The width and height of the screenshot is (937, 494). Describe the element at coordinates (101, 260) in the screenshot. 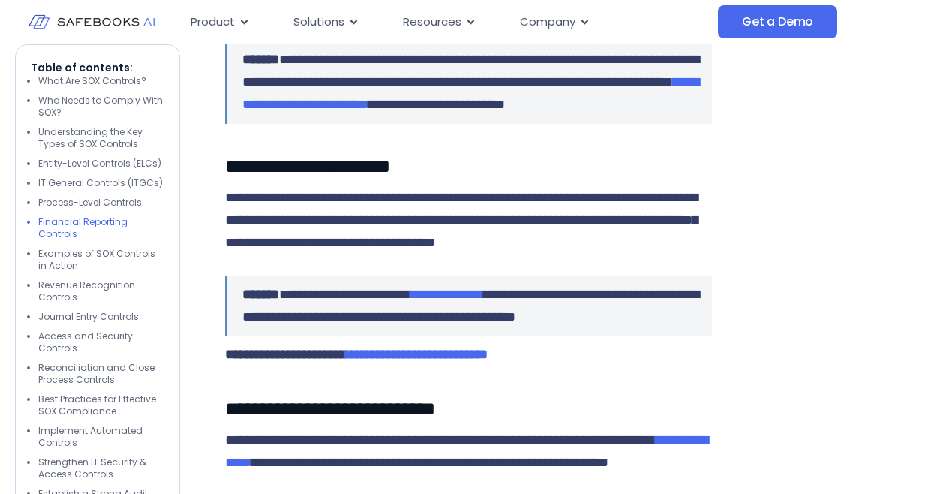

I see `li: Examples of SOX Controls in Action` at that location.